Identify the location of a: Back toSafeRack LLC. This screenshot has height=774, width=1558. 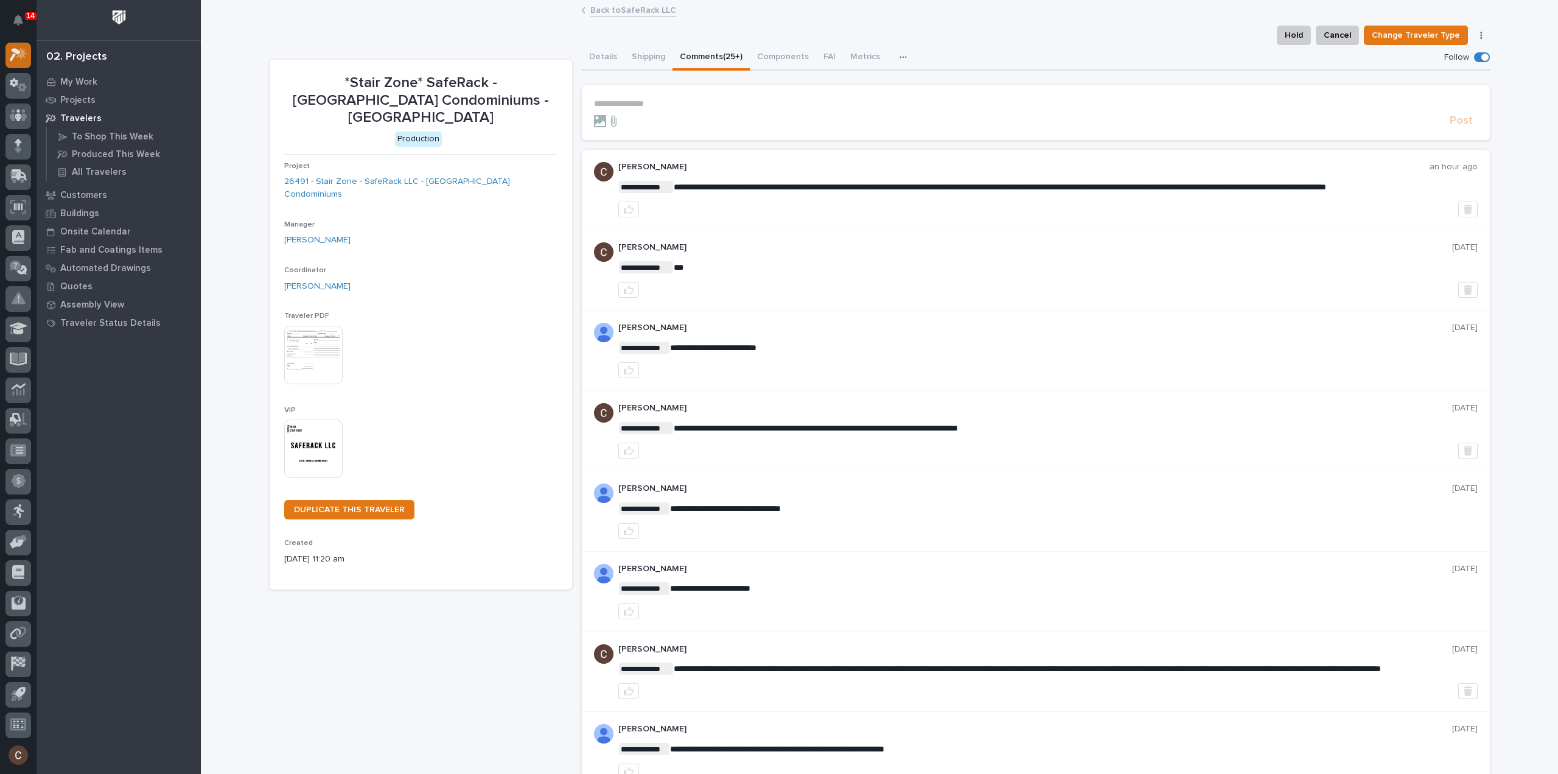
(633, 9).